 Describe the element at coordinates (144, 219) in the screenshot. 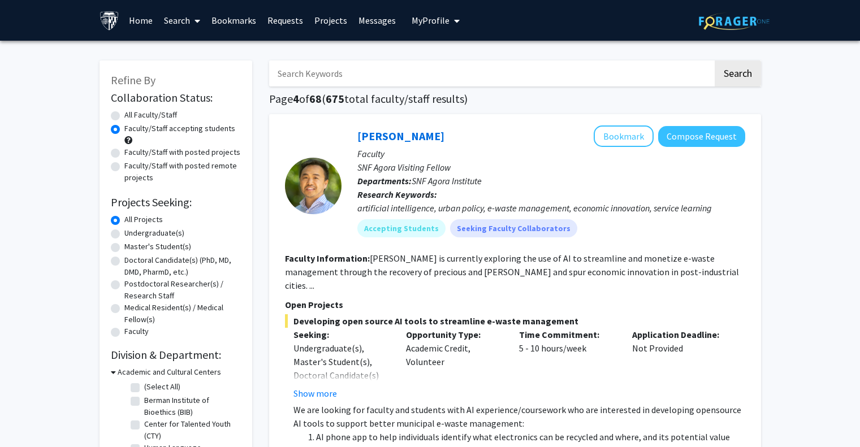

I see `label: All Projects` at that location.